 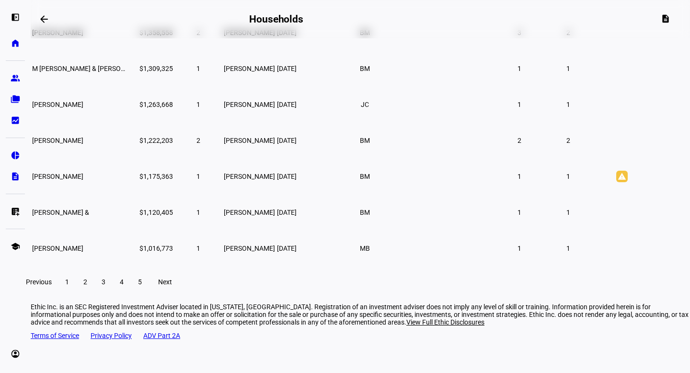 What do you see at coordinates (151, 212) in the screenshot?
I see `td: $1,120,405` at bounding box center [151, 212].